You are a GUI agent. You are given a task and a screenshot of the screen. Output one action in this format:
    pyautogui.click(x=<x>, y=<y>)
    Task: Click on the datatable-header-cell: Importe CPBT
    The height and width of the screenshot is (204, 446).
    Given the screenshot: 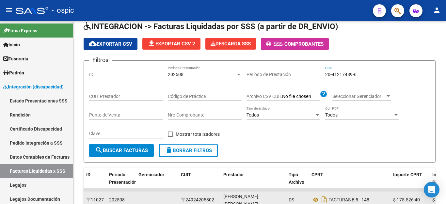 What is the action you would take?
    pyautogui.click(x=410, y=182)
    